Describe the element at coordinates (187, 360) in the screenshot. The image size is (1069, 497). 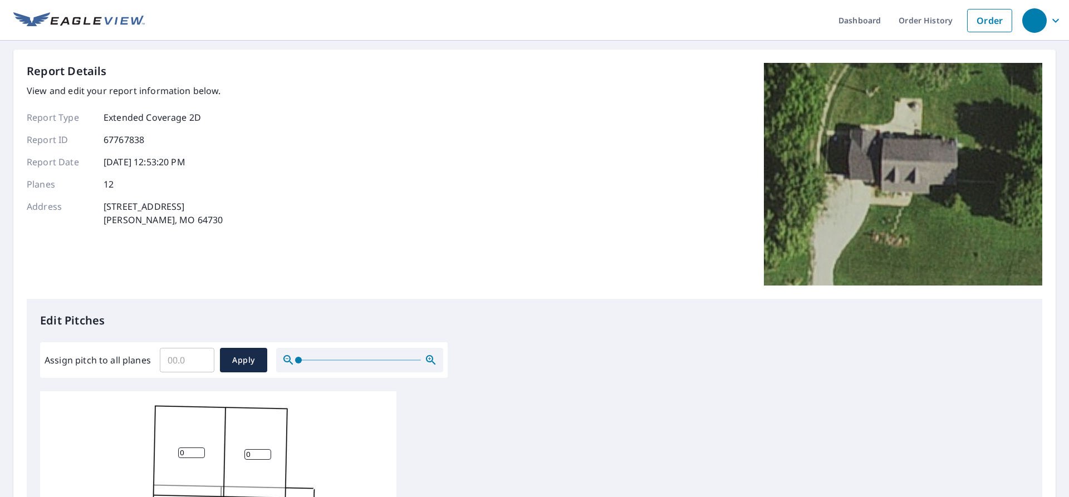
I see `input: 00.0` at that location.